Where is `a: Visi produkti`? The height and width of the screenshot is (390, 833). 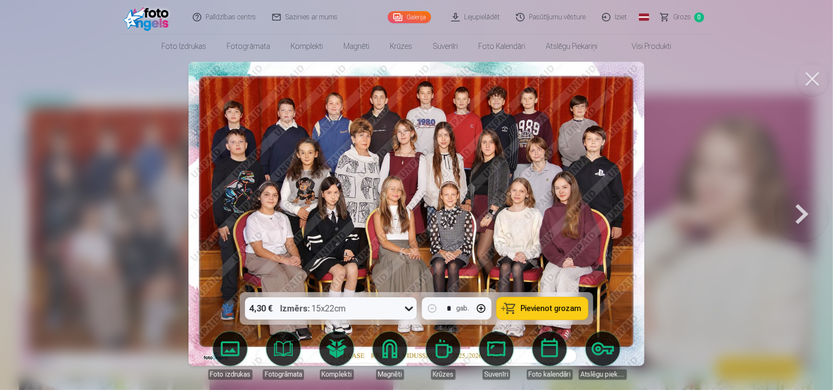
a: Visi produkti is located at coordinates (645, 46).